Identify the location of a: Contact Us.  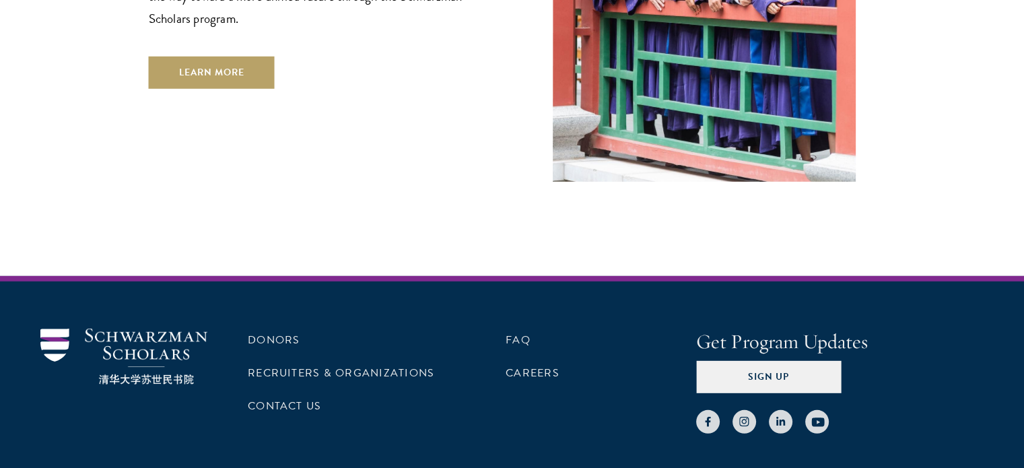
(284, 406).